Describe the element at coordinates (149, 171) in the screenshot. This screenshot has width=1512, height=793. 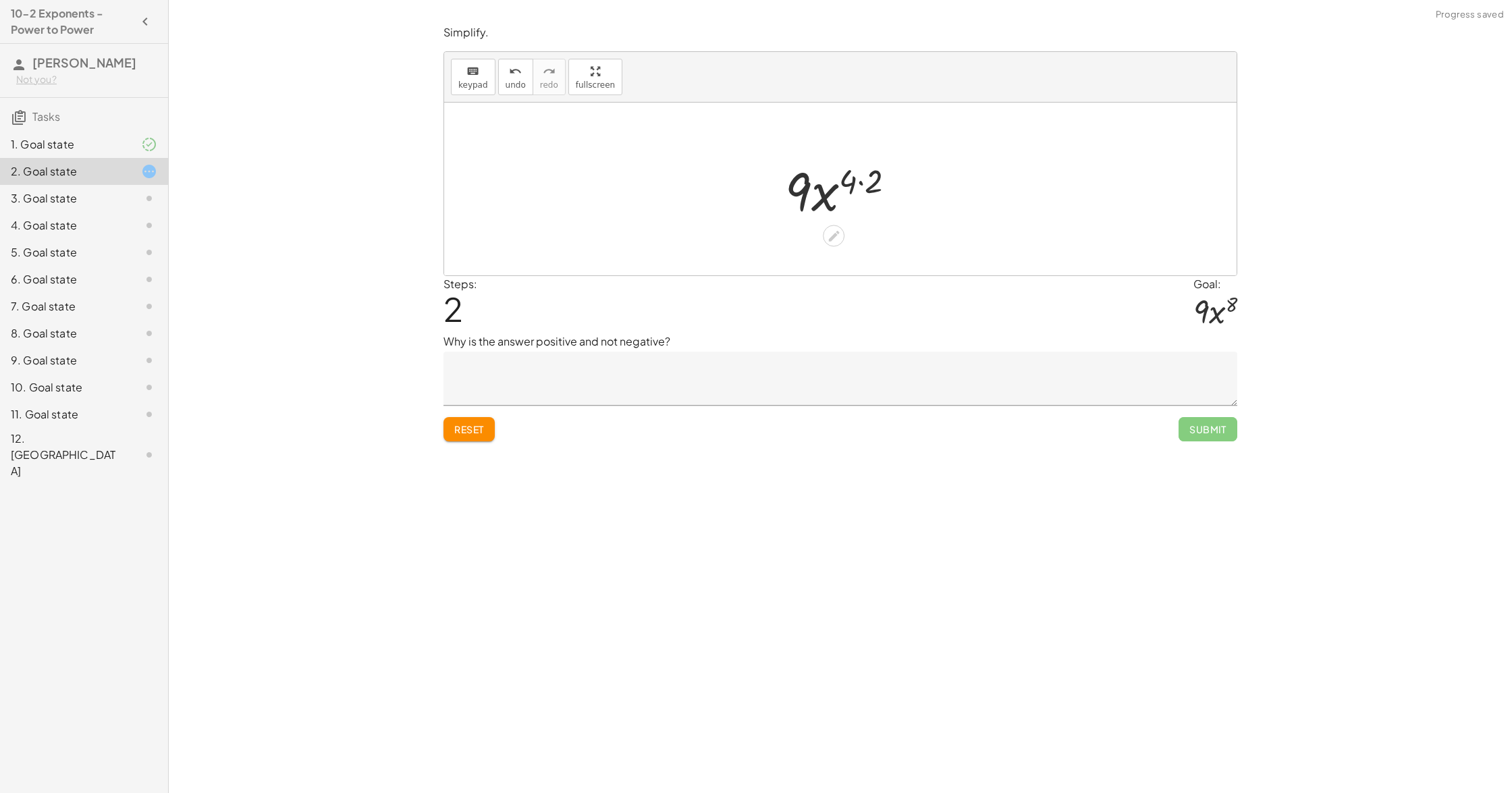
I see `i: Task started.` at that location.